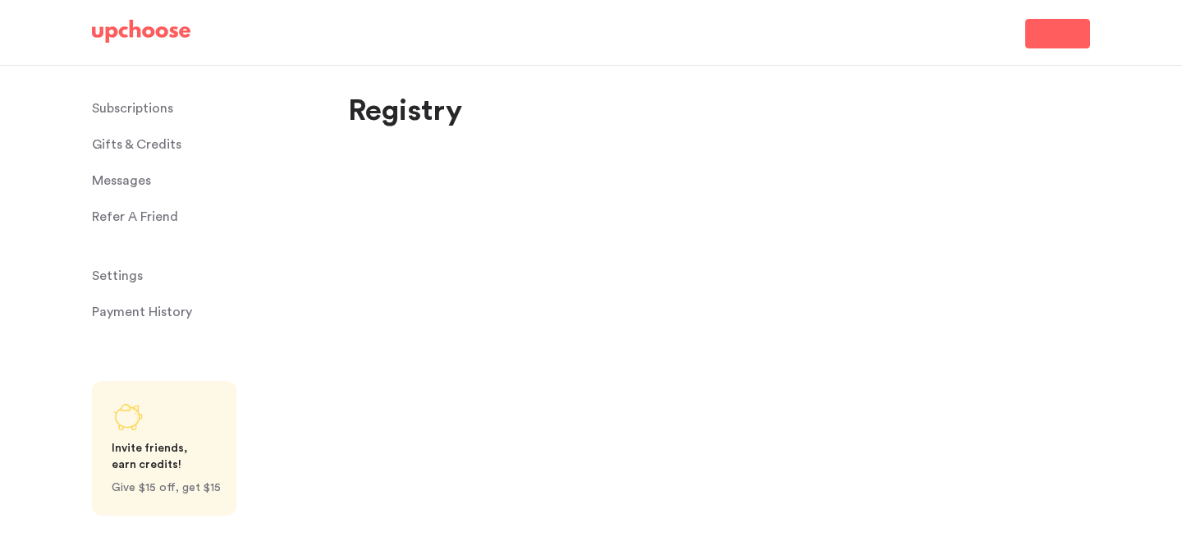  Describe the element at coordinates (135, 217) in the screenshot. I see `p: Refer A Friend` at that location.